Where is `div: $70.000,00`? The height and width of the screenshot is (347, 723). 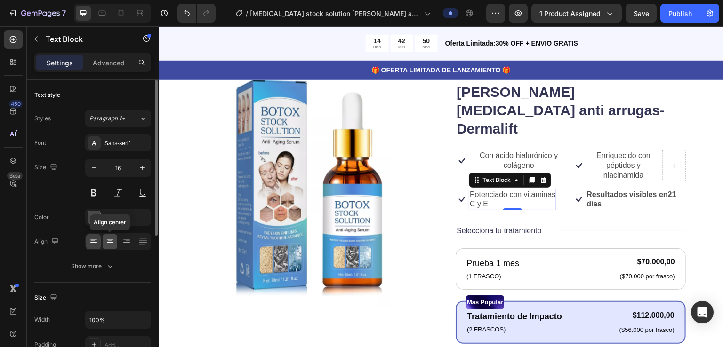 div: $70.000,00 is located at coordinates (488, 236).